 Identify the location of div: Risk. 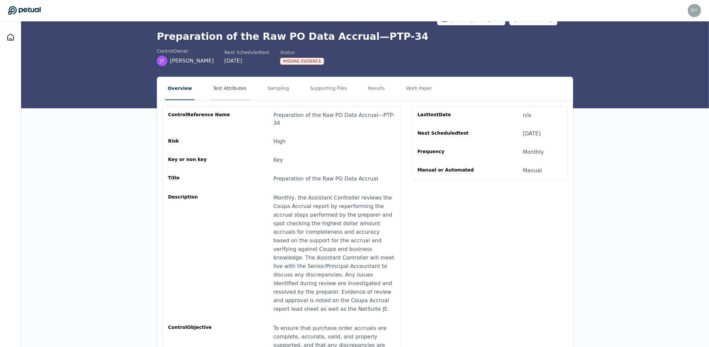
(200, 142).